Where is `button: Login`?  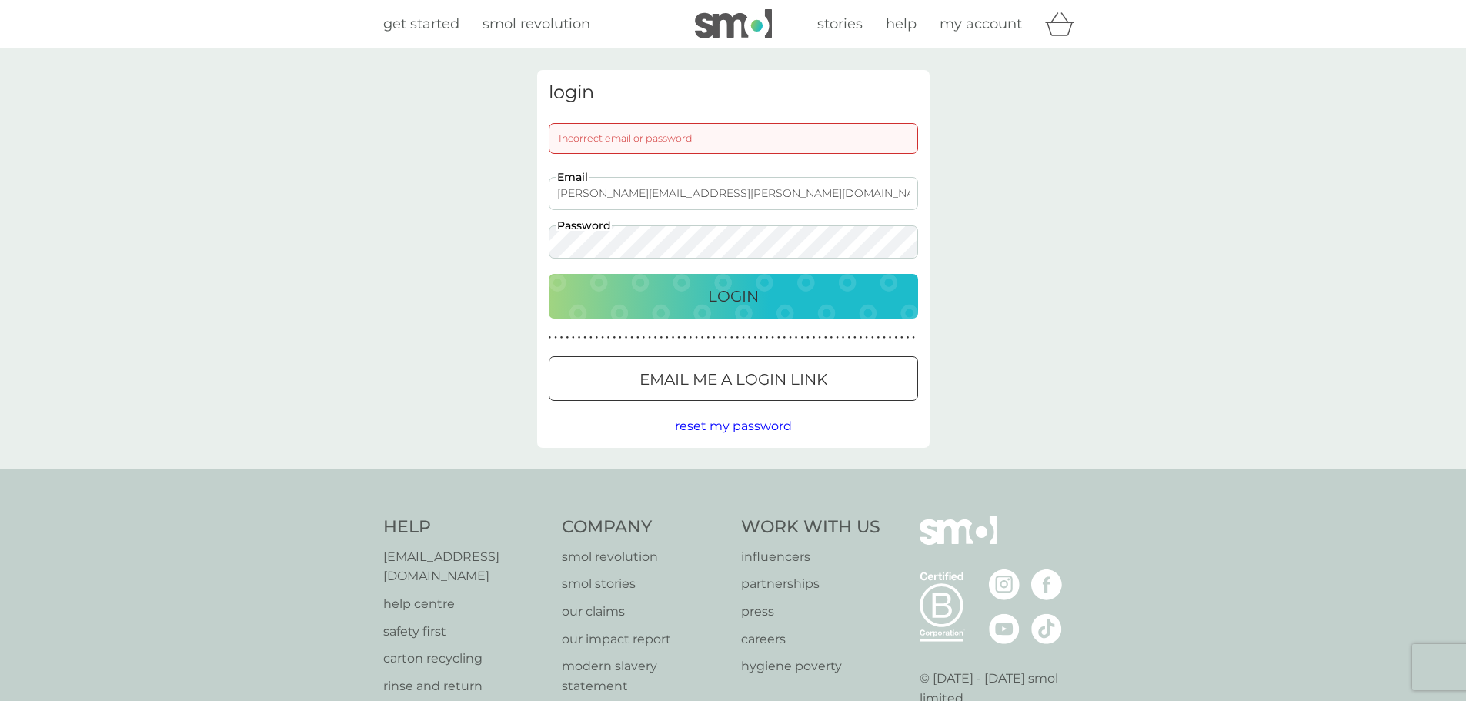 button: Login is located at coordinates (734, 296).